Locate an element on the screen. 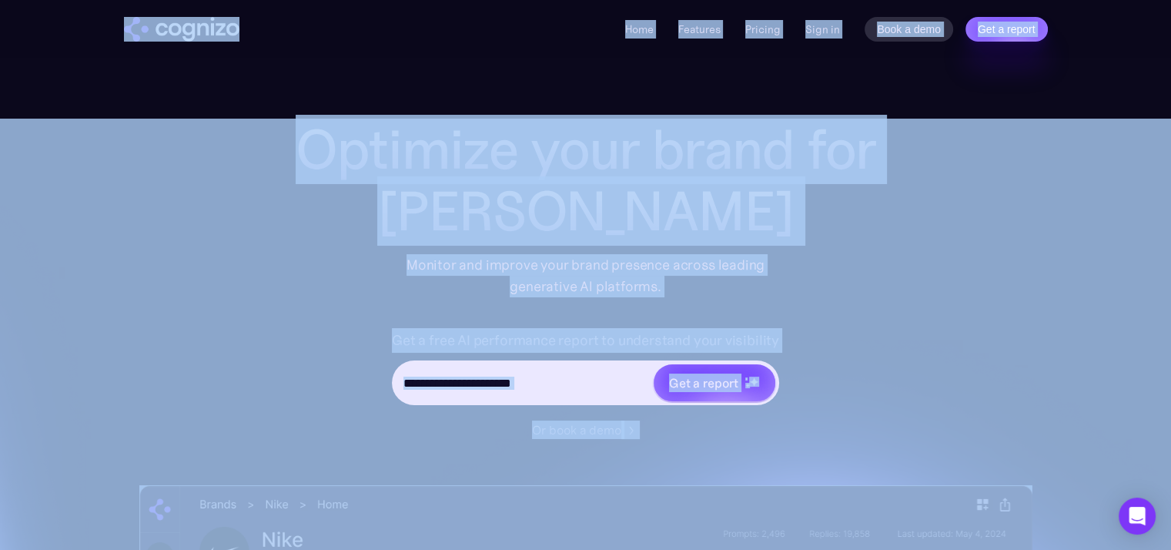  div: Or book a demo is located at coordinates (577, 430).